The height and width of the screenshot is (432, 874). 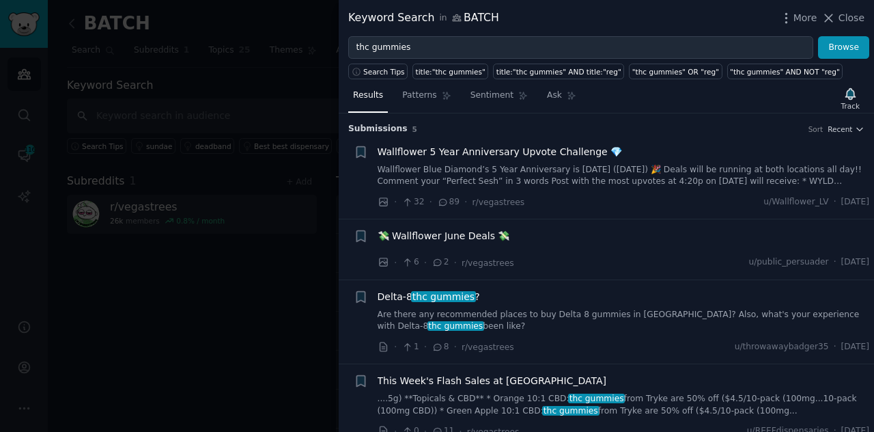 I want to click on div: title:"thc gummies", so click(x=451, y=72).